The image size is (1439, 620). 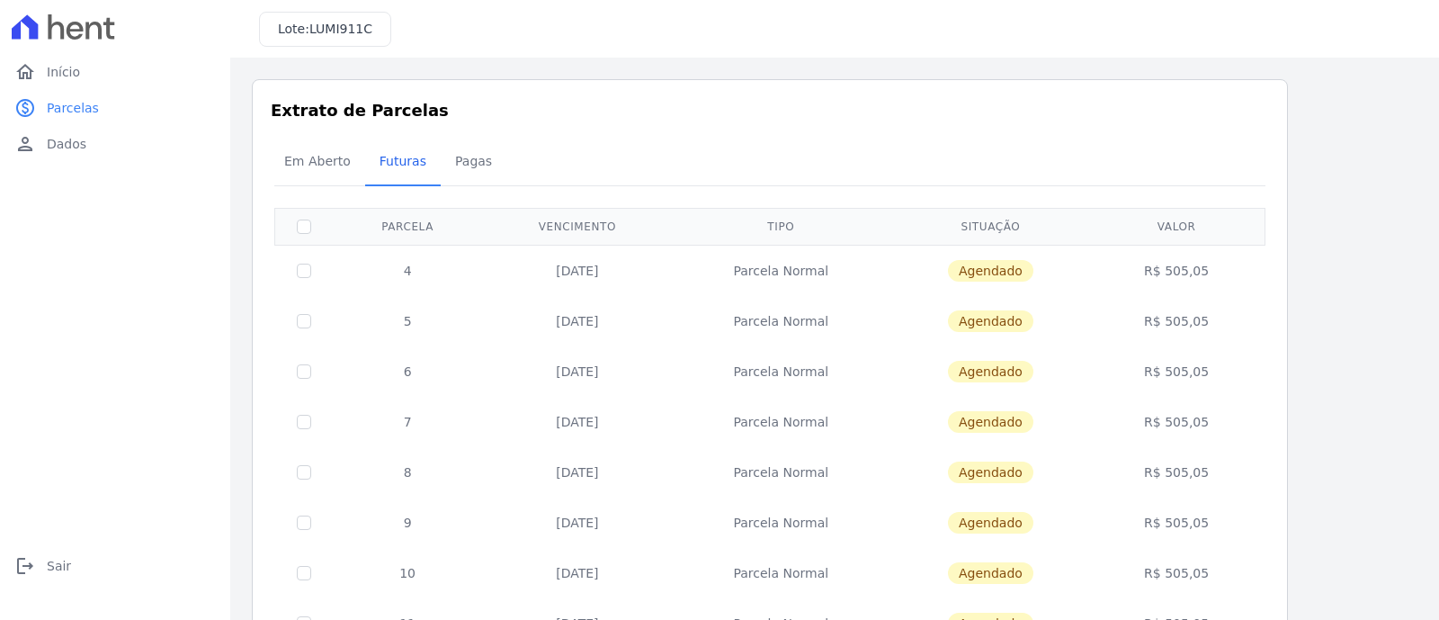 I want to click on td: 5, so click(x=407, y=321).